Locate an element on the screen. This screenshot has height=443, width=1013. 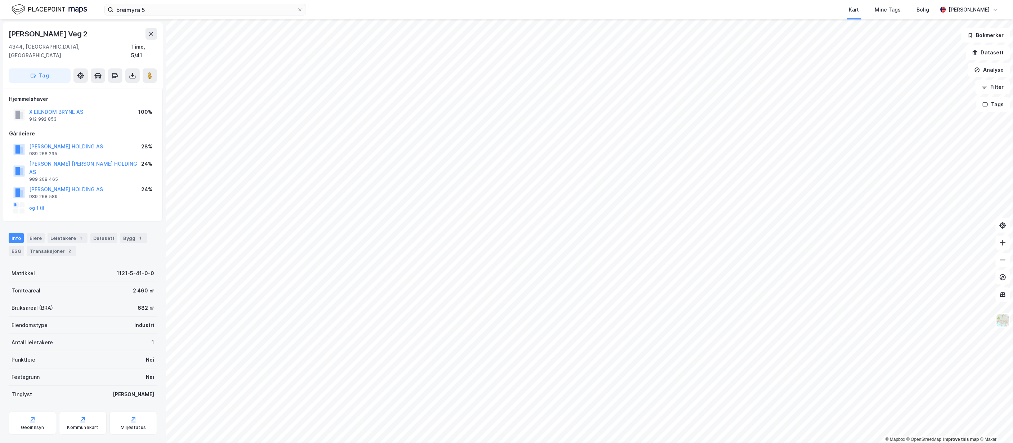
button: Datasett is located at coordinates (988, 53).